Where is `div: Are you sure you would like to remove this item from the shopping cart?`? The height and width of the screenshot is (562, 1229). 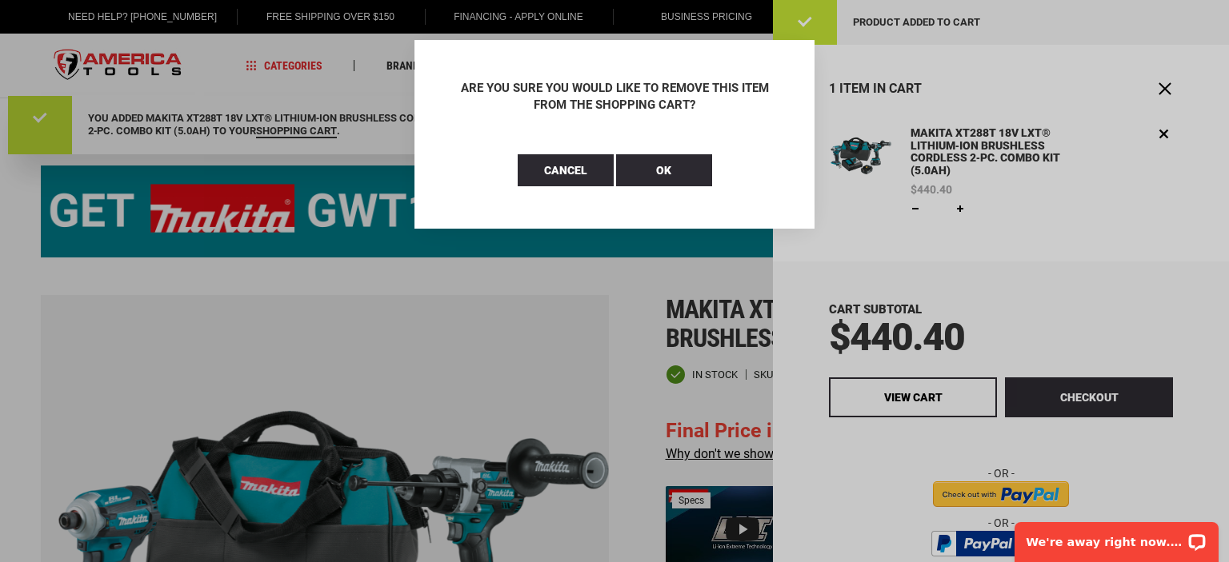
div: Are you sure you would like to remove this item from the shopping cart? is located at coordinates (614, 97).